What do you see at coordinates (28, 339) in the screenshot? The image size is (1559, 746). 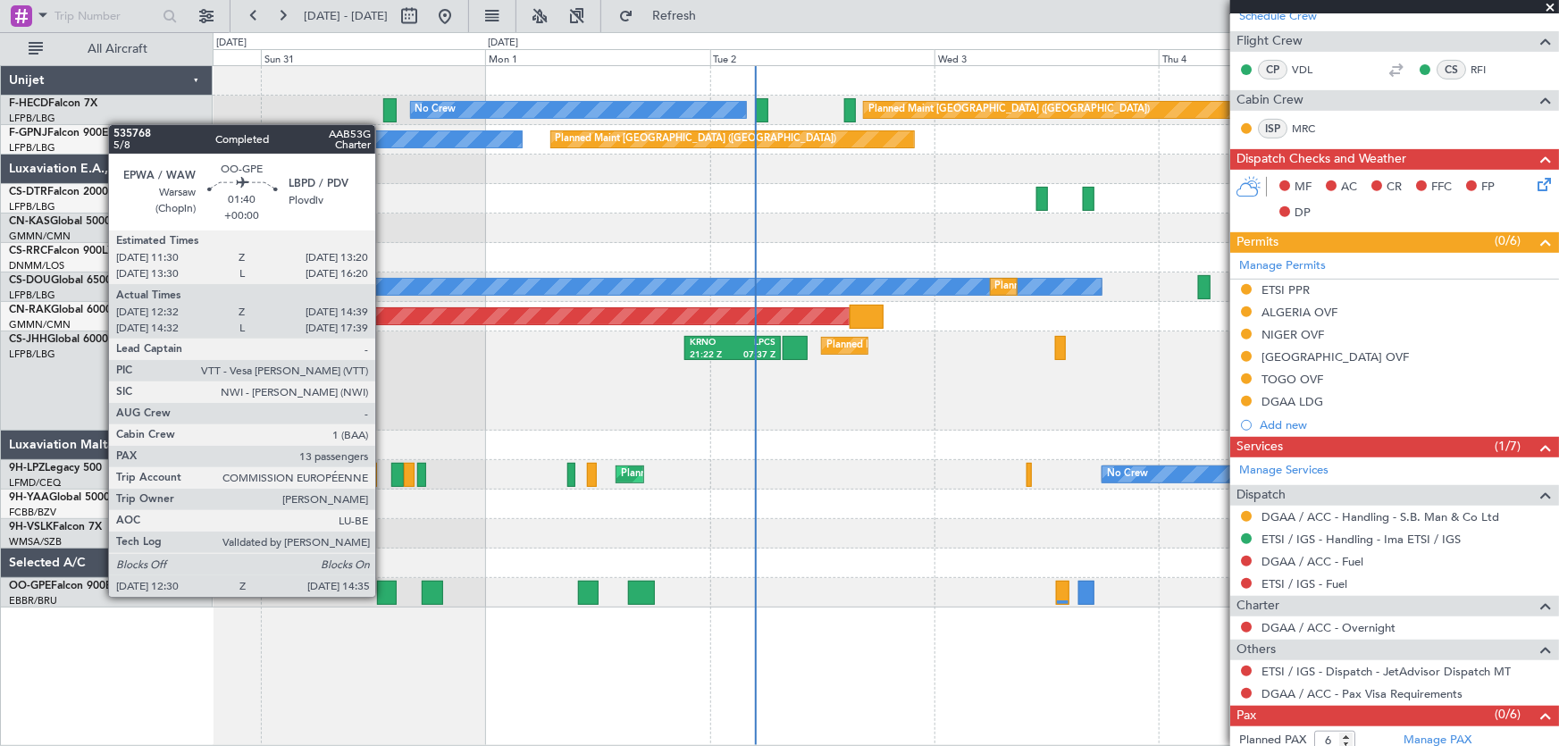 I see `span: CS-JHH` at bounding box center [28, 339].